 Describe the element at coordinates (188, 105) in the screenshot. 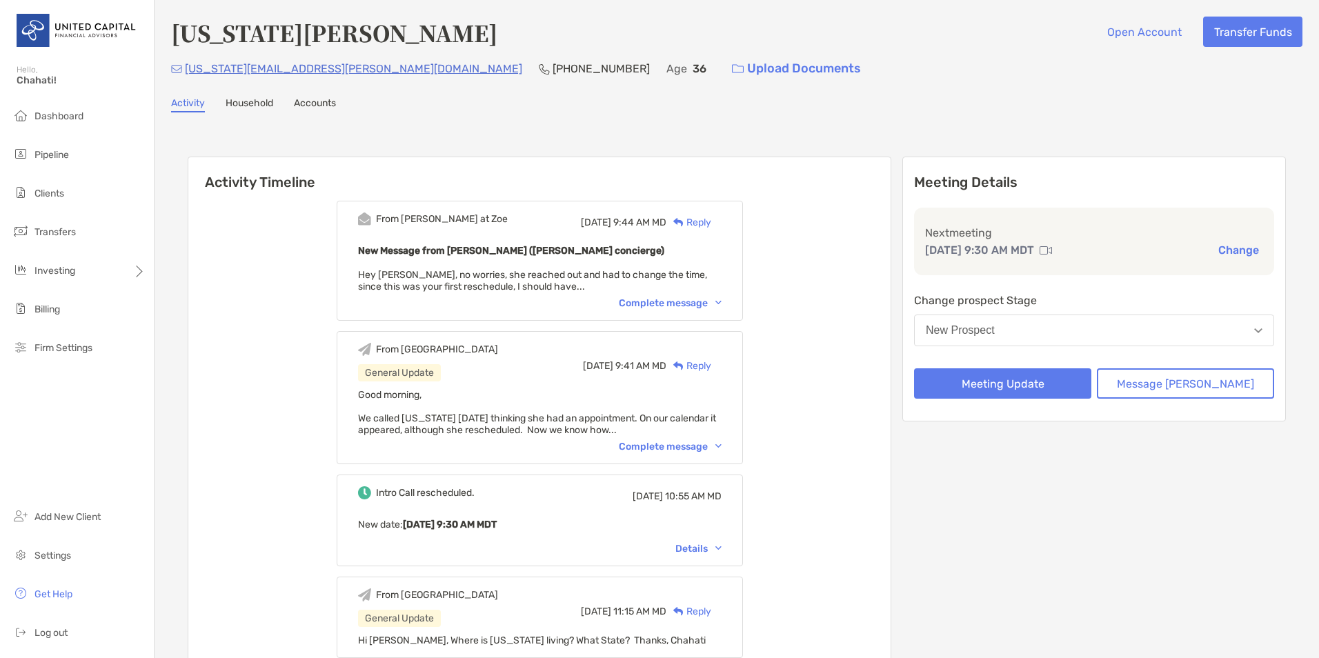

I see `a: Activity` at that location.